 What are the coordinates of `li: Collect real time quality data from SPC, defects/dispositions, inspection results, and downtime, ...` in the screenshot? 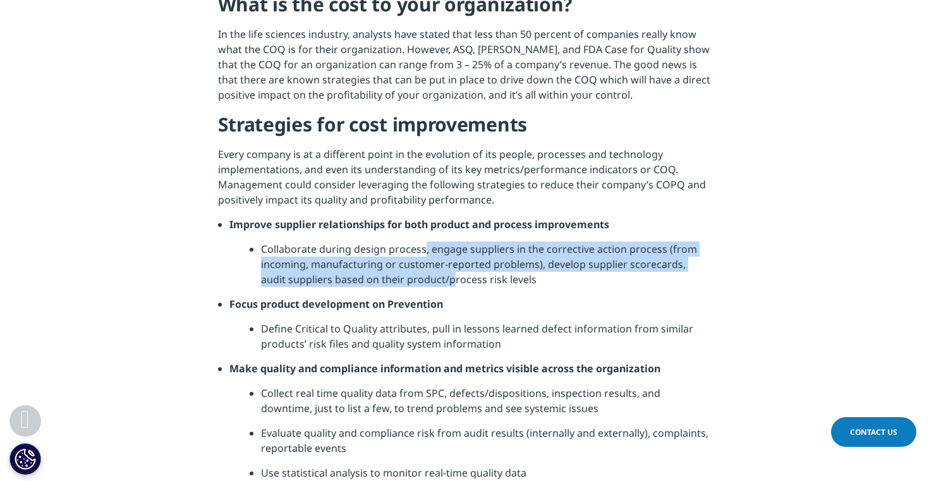 It's located at (486, 405).